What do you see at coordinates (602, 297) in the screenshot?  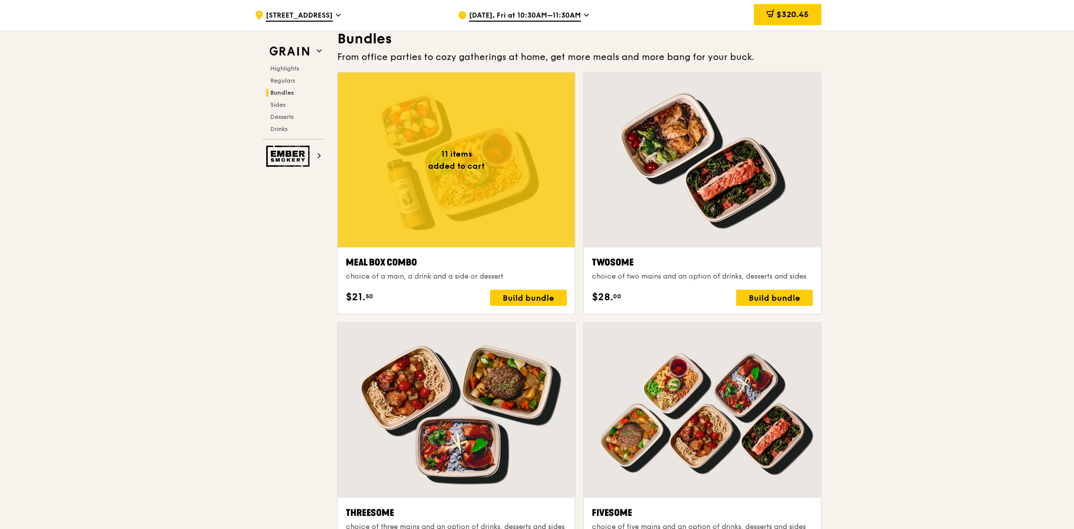 I see `span: $28.` at bounding box center [602, 297].